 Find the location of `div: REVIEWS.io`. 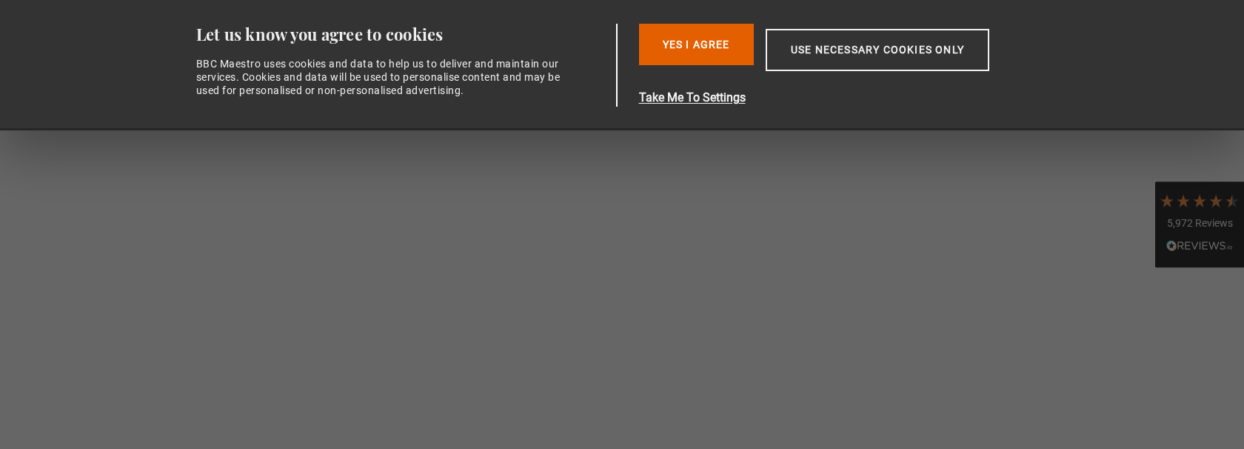

div: REVIEWS.io is located at coordinates (1199, 245).